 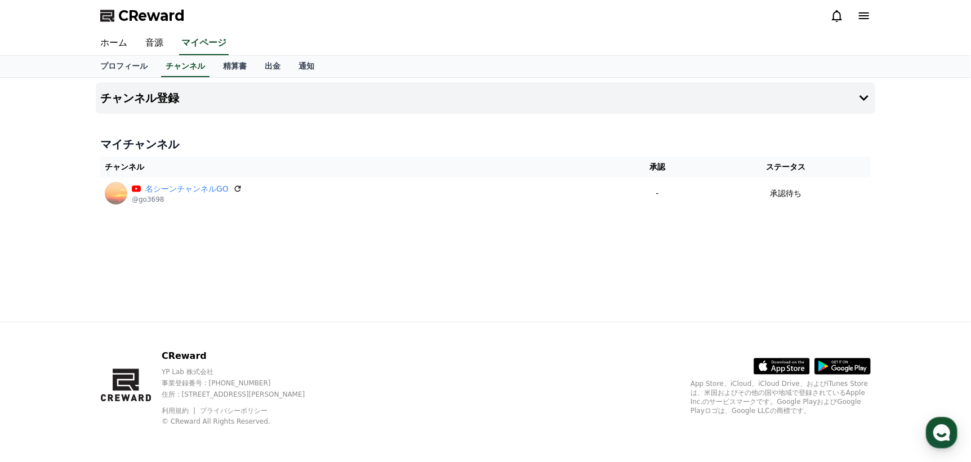 What do you see at coordinates (152, 16) in the screenshot?
I see `span: CReward` at bounding box center [152, 16].